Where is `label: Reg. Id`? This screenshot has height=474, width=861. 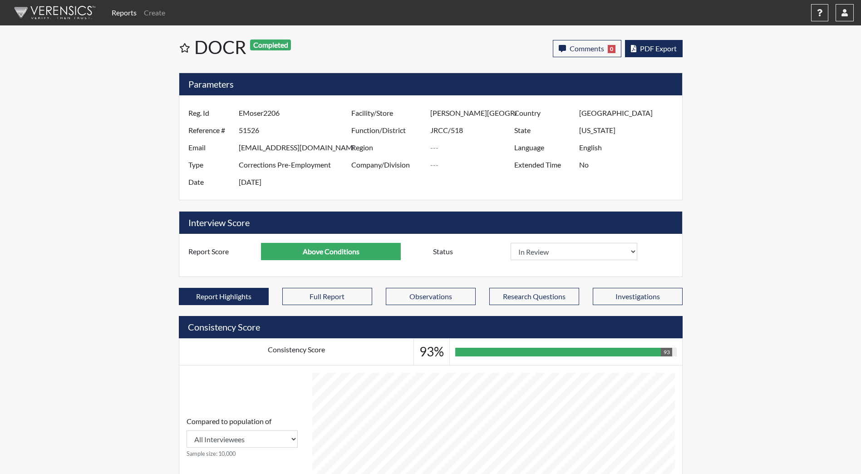
label: Reg. Id is located at coordinates (210, 113).